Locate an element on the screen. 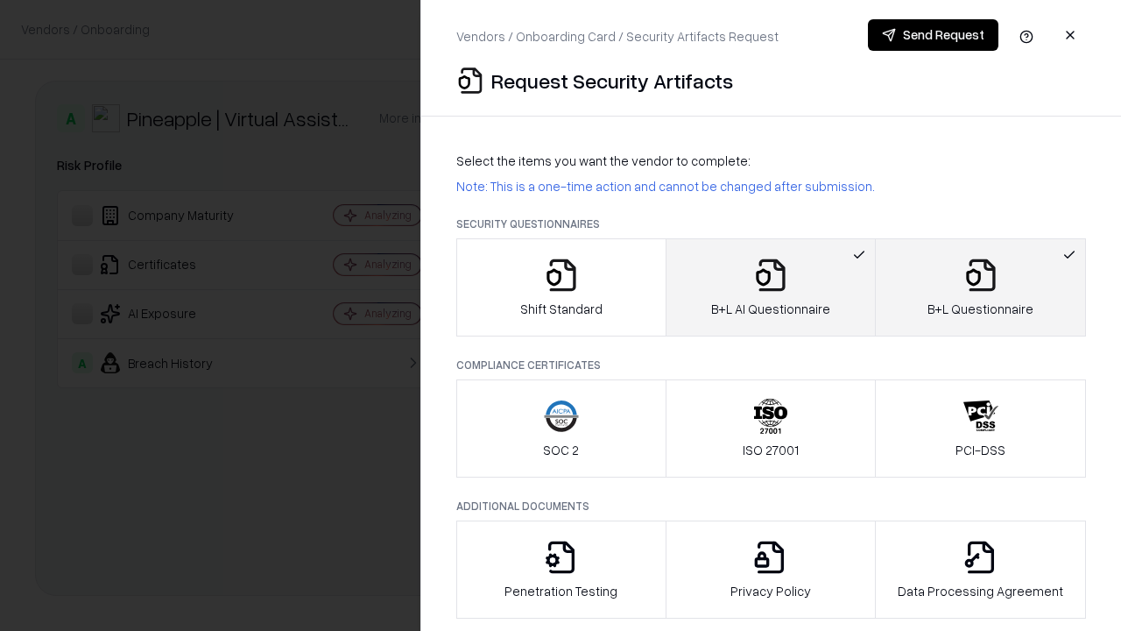 The image size is (1121, 631). p: Shift Standard is located at coordinates (561, 308).